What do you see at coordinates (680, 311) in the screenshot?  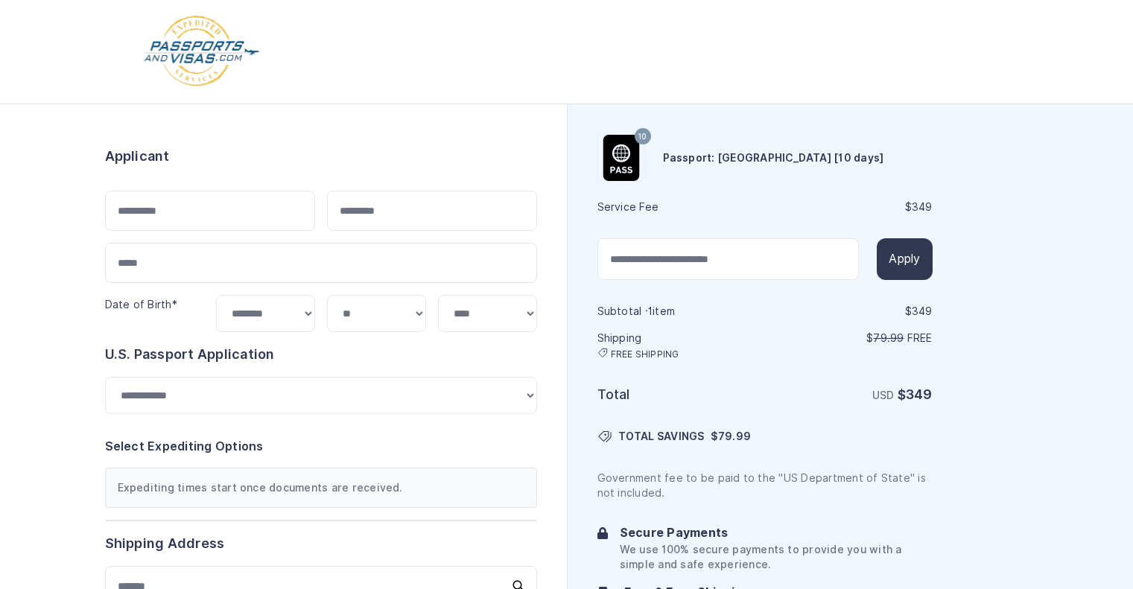 I see `h6: Subtotal · item` at bounding box center [680, 311].